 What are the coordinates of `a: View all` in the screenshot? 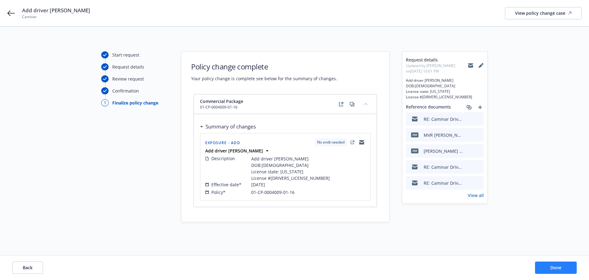 It's located at (476, 195).